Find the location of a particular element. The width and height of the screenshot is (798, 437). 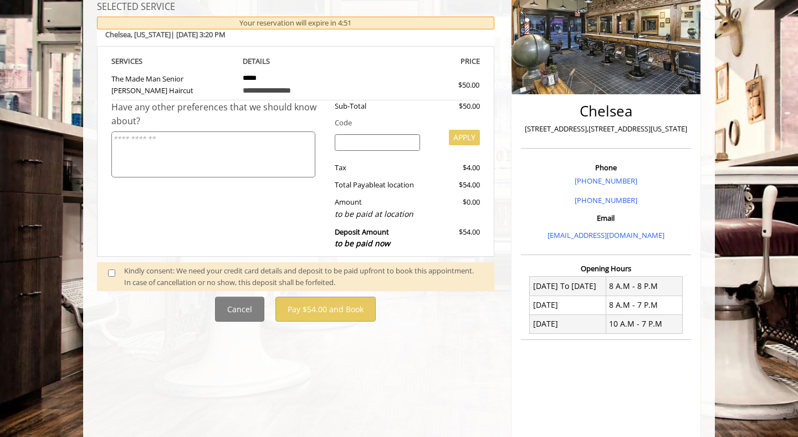

div: Sub-Total is located at coordinates (377, 106).